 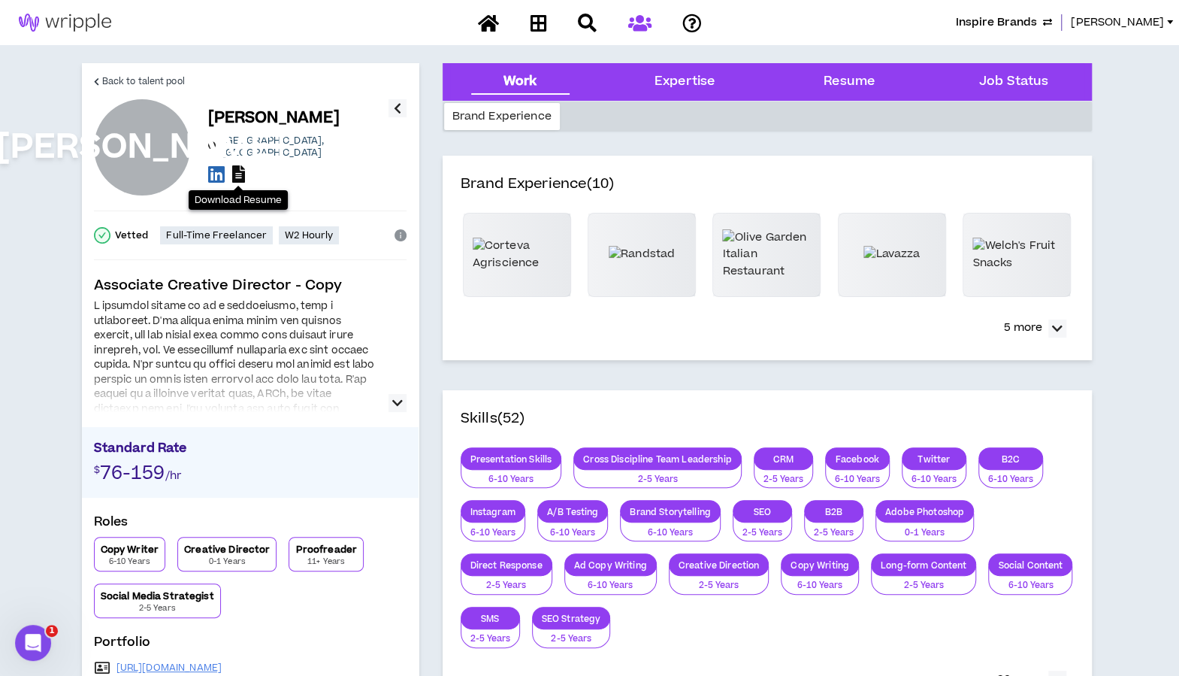 I want to click on p: Facebook, so click(x=858, y=459).